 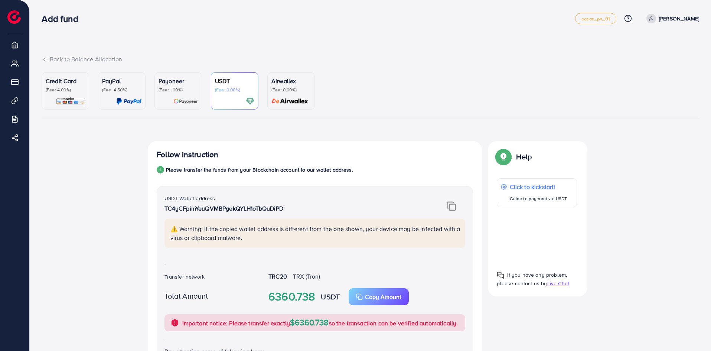 What do you see at coordinates (383, 297) in the screenshot?
I see `p: Copy Amount` at bounding box center [383, 297].